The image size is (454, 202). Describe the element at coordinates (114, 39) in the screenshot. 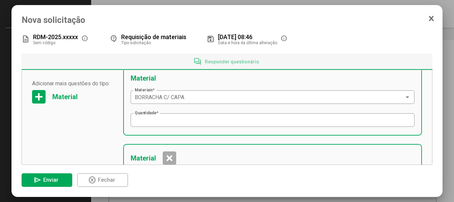

I see `mat-icon: contact_support` at that location.